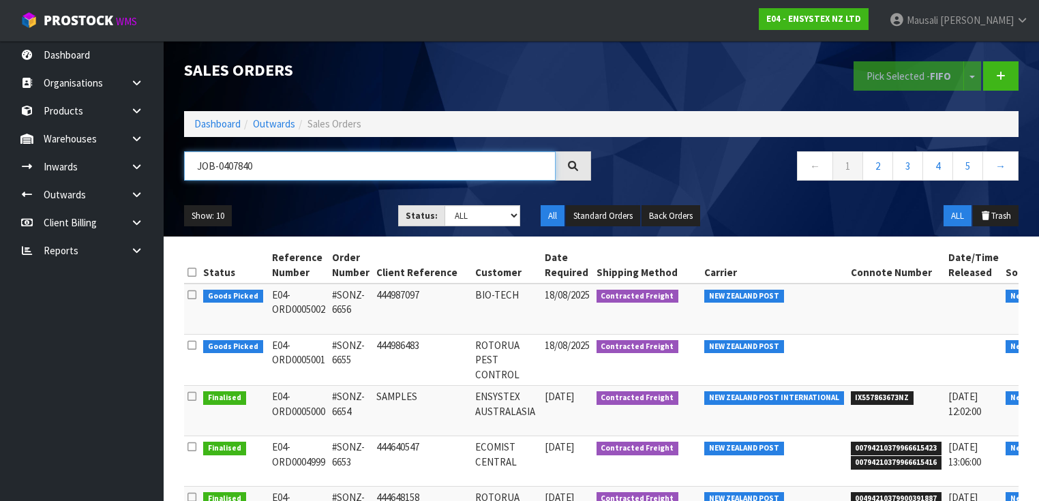 The image size is (1039, 501). Describe the element at coordinates (940, 76) in the screenshot. I see `strong: FIFO` at that location.